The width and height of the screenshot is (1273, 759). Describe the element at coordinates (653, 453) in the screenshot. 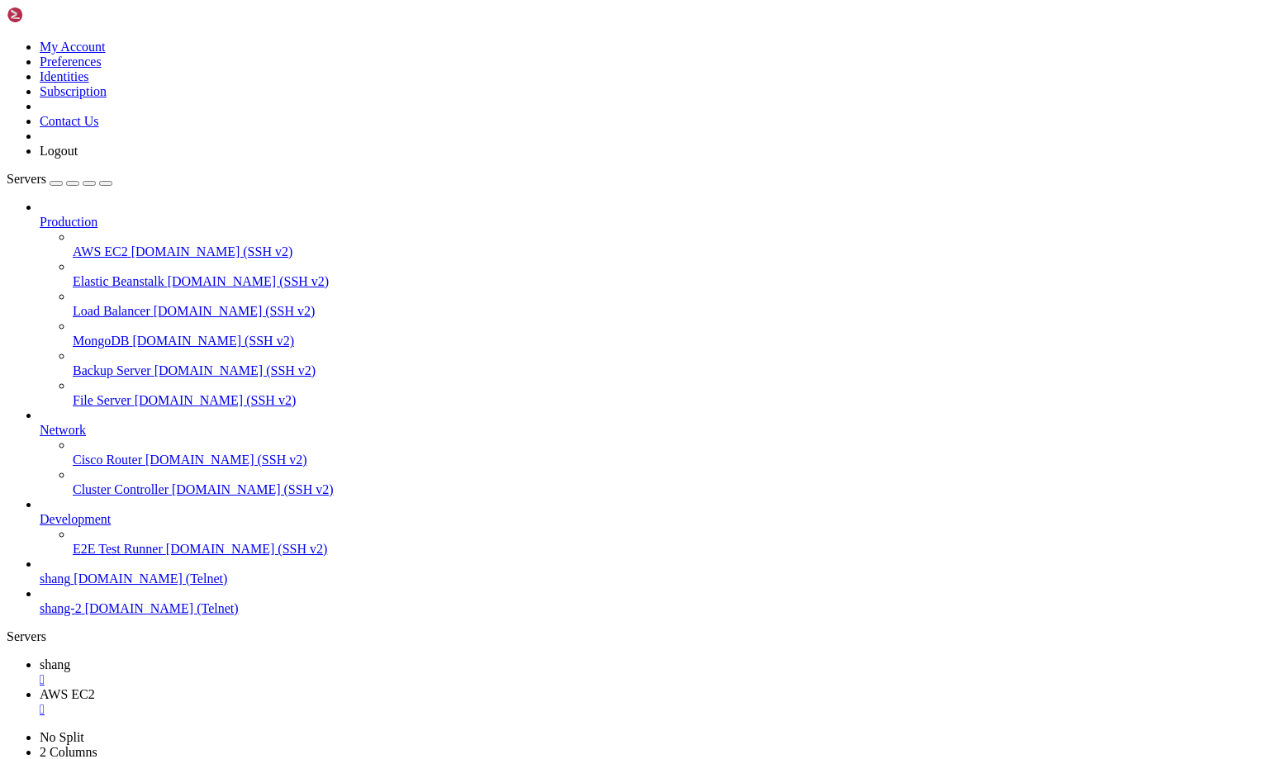

I see `li: Network` at that location.